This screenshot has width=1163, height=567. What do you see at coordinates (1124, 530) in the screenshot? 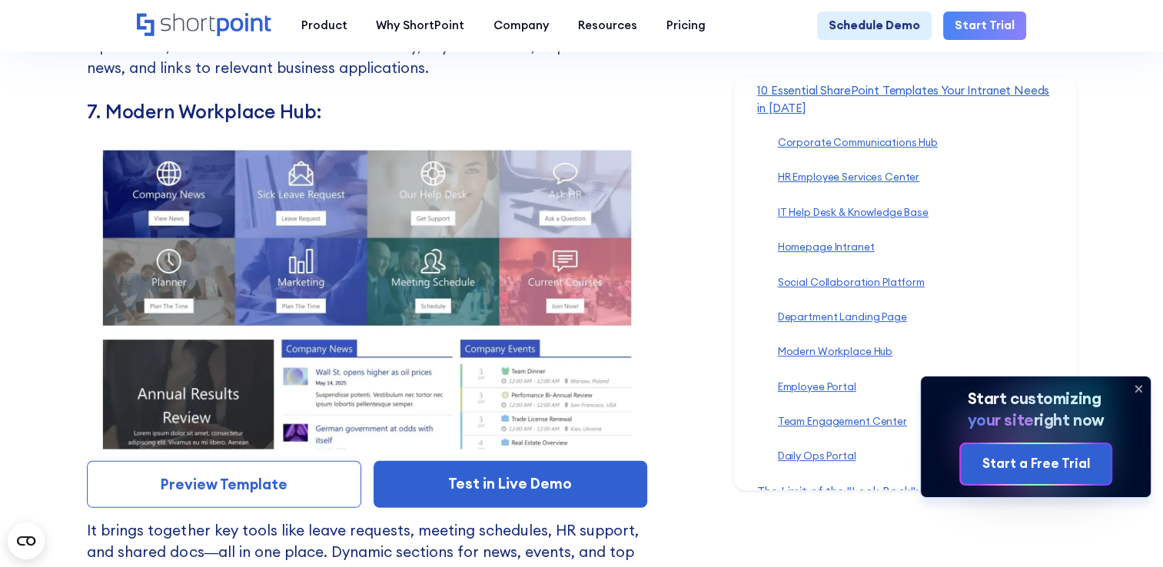
I see `div: Chat Widget` at bounding box center [1124, 530].